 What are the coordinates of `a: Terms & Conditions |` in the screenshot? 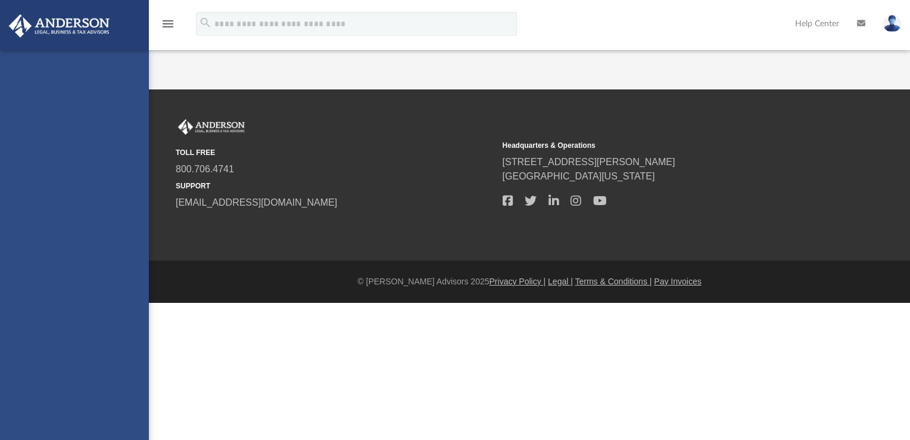 It's located at (613, 281).